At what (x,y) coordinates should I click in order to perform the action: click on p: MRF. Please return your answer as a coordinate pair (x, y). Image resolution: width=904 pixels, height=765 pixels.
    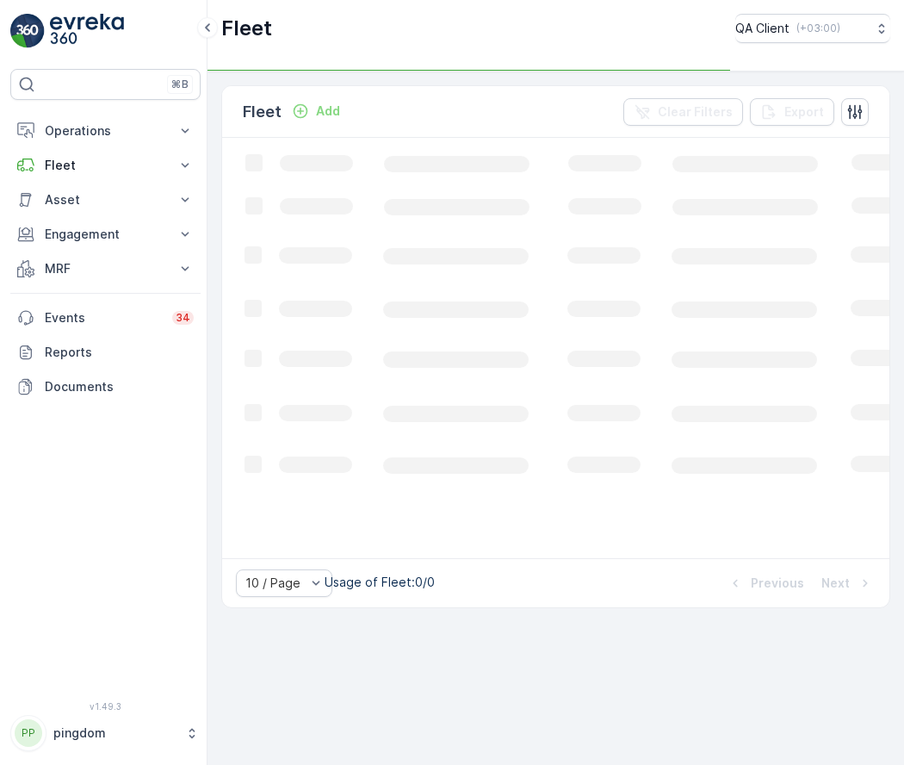
    Looking at the image, I should click on (105, 269).